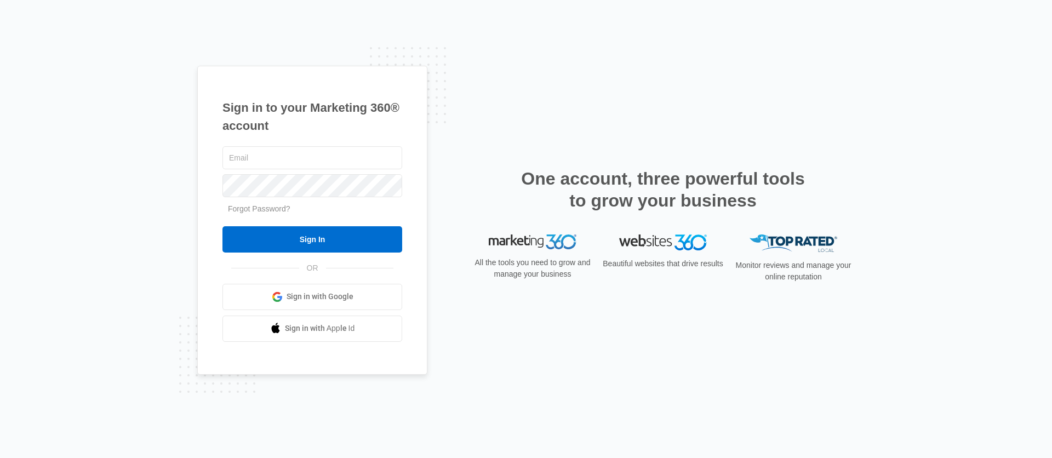 The height and width of the screenshot is (458, 1052). Describe the element at coordinates (312, 268) in the screenshot. I see `span: OR` at that location.